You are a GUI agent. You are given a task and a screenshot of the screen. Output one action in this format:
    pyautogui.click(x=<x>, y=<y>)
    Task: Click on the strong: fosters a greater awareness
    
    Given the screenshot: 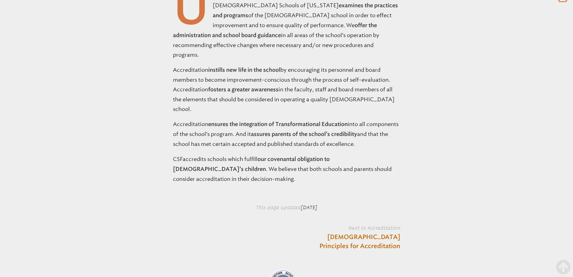 What is the action you would take?
    pyautogui.click(x=243, y=90)
    